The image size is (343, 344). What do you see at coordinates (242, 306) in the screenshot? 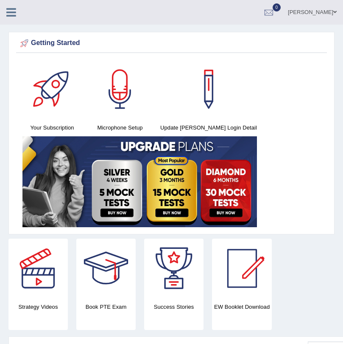
I see `h4: EW Booklet Download` at bounding box center [242, 306].